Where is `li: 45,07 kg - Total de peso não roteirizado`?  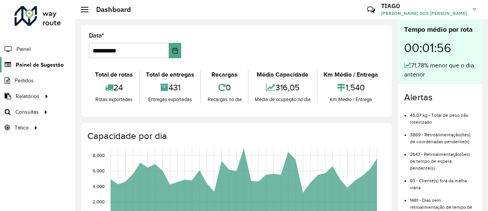 li: 45,07 kg - Total de peso não roteirizado is located at coordinates (443, 116).